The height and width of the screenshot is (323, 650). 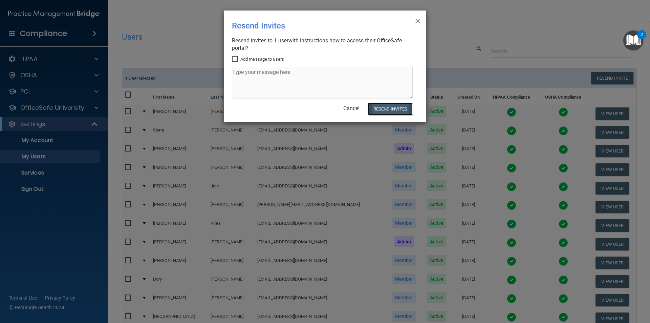 What do you see at coordinates (236, 59) in the screenshot?
I see `input: Add message to users` at bounding box center [236, 59].